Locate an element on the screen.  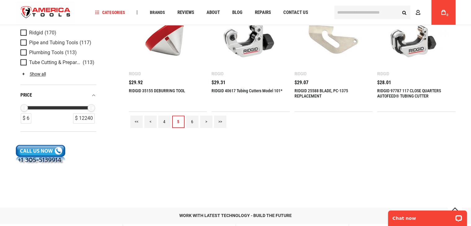
a: Contact Us is located at coordinates (295, 12).